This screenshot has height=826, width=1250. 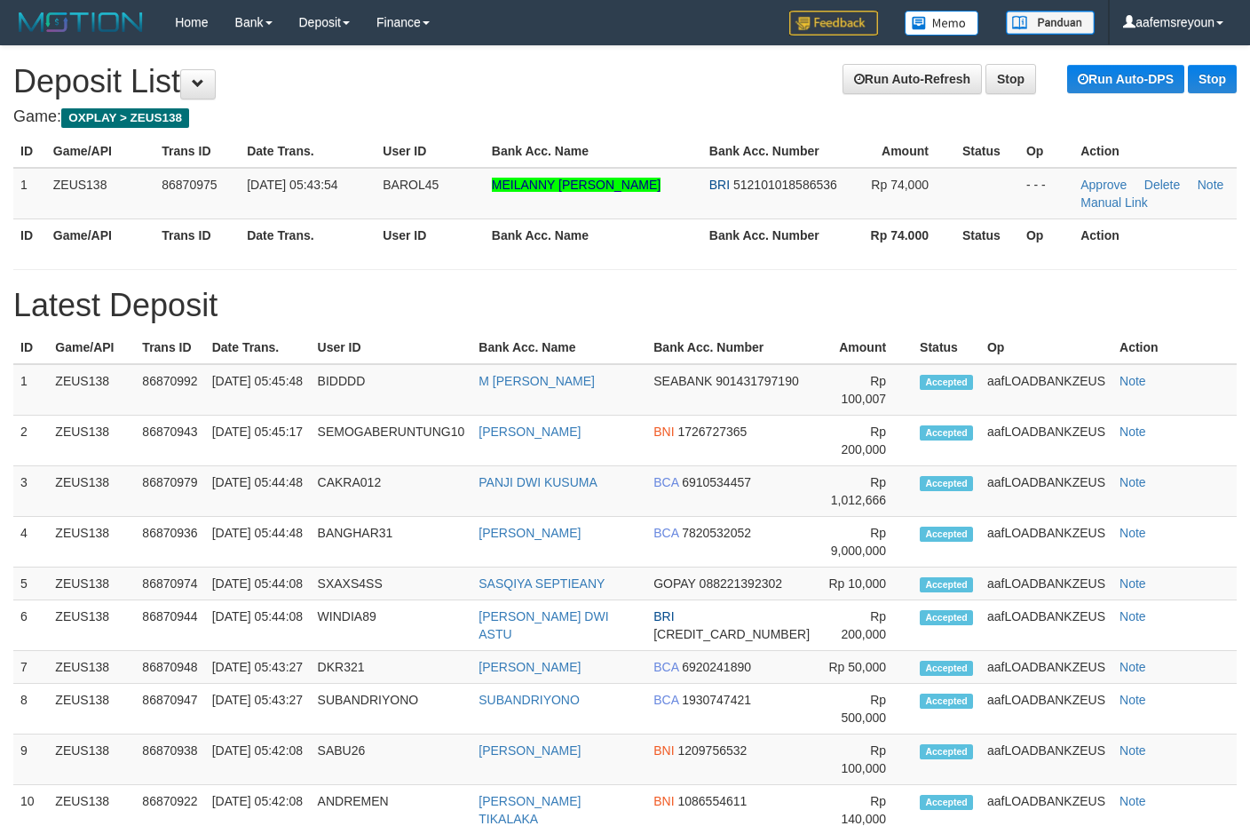 I want to click on span: Rp 74,000, so click(x=899, y=185).